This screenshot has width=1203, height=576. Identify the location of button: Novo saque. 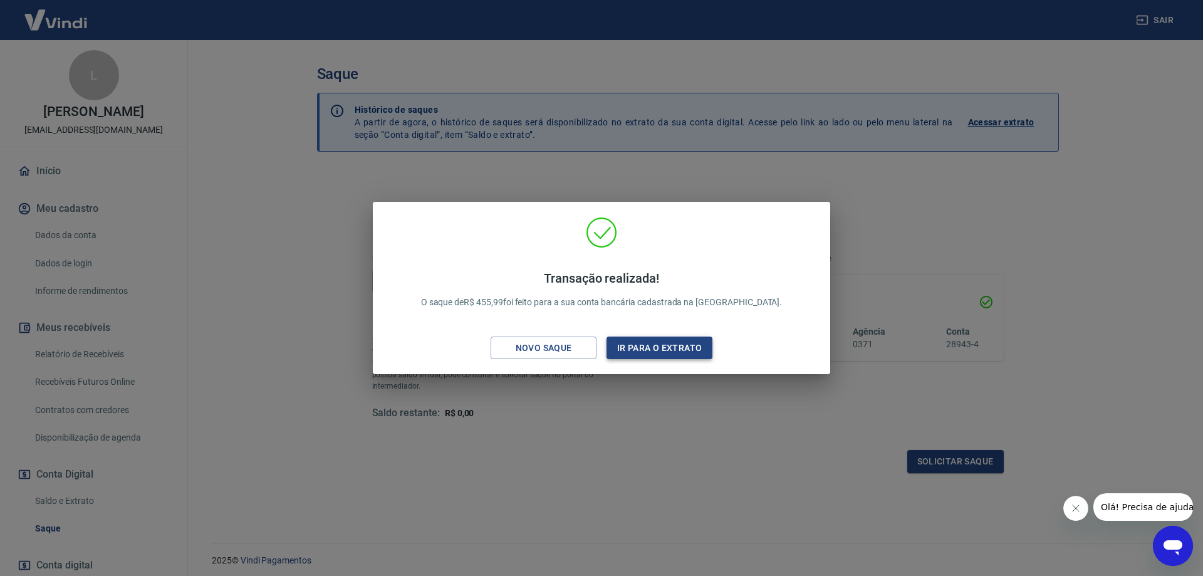
(543, 348).